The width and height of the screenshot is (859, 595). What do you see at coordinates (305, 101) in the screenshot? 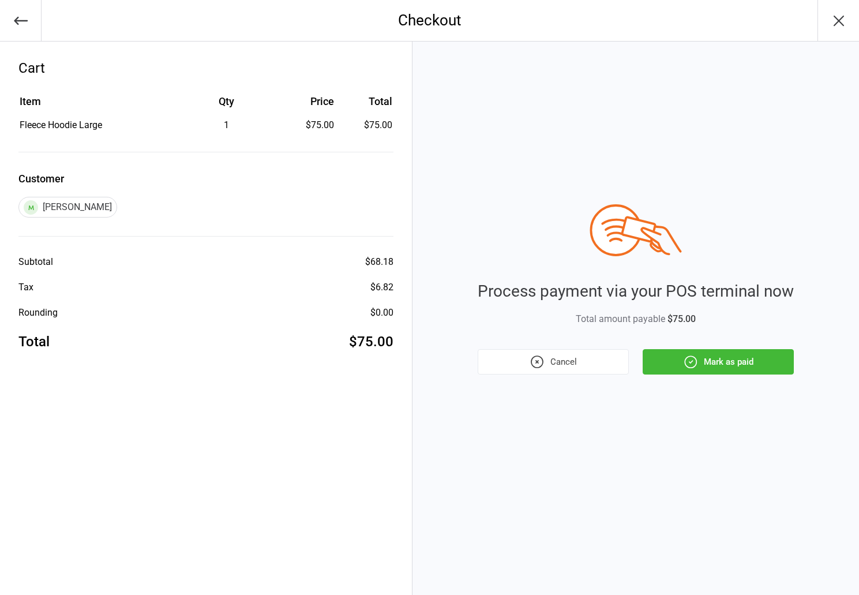
I see `div: Price` at bounding box center [305, 101].